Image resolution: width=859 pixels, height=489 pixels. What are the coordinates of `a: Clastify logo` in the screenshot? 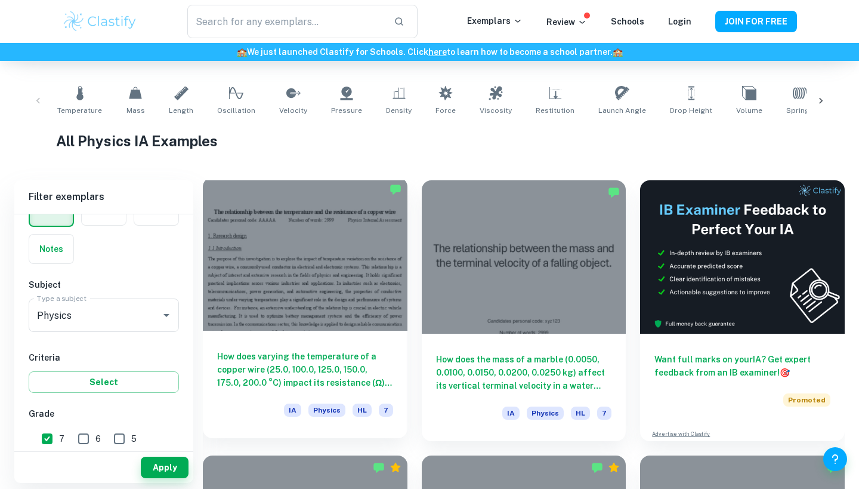 It's located at (100, 21).